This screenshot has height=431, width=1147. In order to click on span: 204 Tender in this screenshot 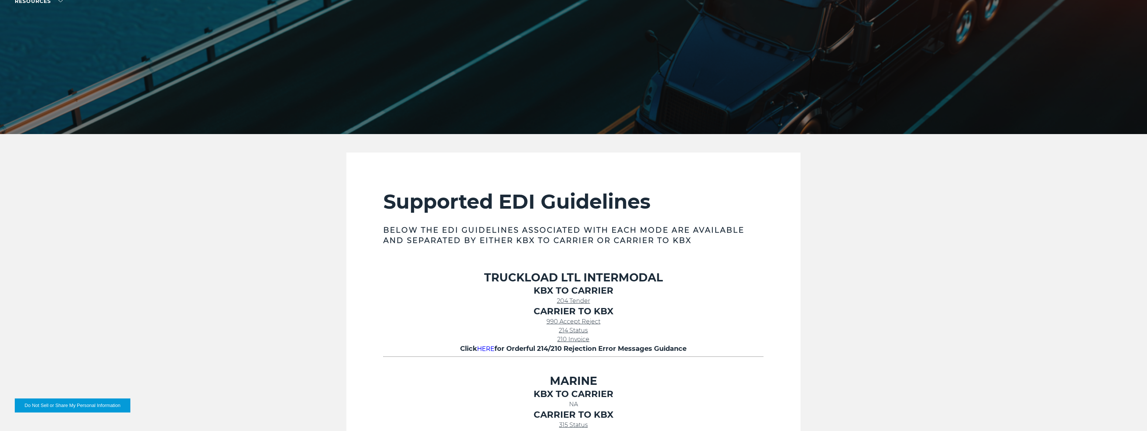, I will do `click(573, 300)`.